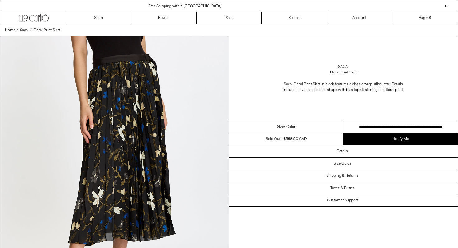 The height and width of the screenshot is (248, 458). What do you see at coordinates (10, 30) in the screenshot?
I see `span: Home` at bounding box center [10, 30].